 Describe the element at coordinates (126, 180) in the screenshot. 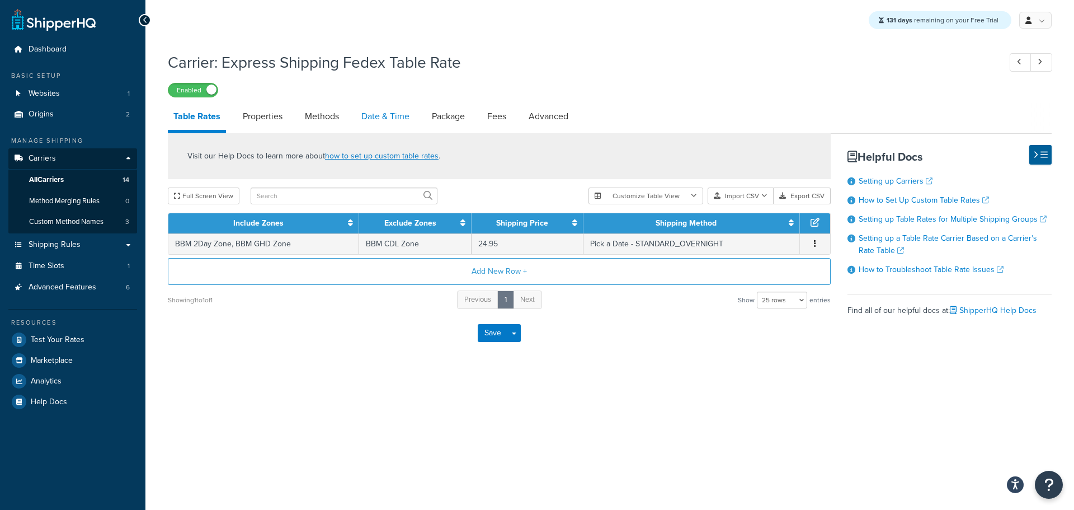

I see `span: 14` at that location.